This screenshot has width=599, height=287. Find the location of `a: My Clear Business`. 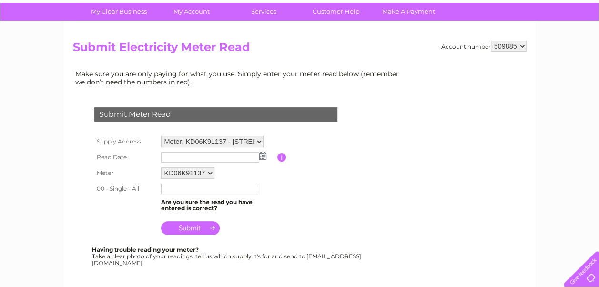

a: My Clear Business is located at coordinates (119, 11).